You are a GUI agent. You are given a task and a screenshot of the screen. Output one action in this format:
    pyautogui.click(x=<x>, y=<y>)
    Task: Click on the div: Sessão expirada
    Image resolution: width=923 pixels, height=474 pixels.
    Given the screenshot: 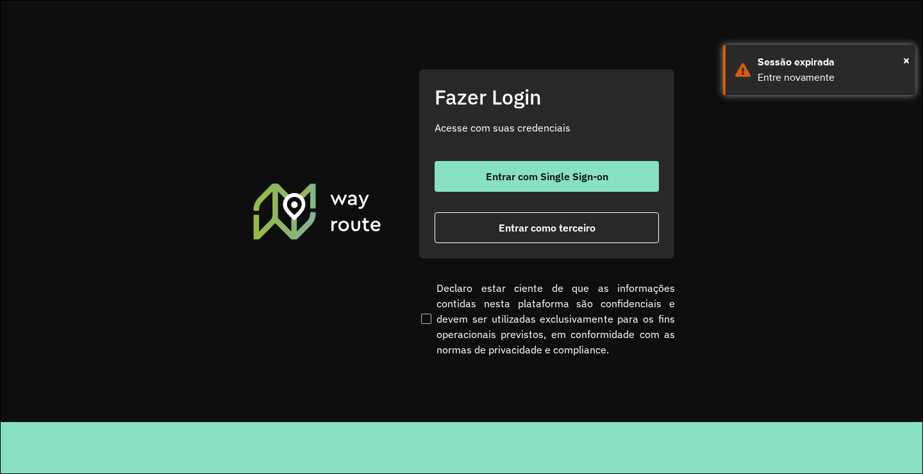 What is the action you would take?
    pyautogui.click(x=831, y=62)
    